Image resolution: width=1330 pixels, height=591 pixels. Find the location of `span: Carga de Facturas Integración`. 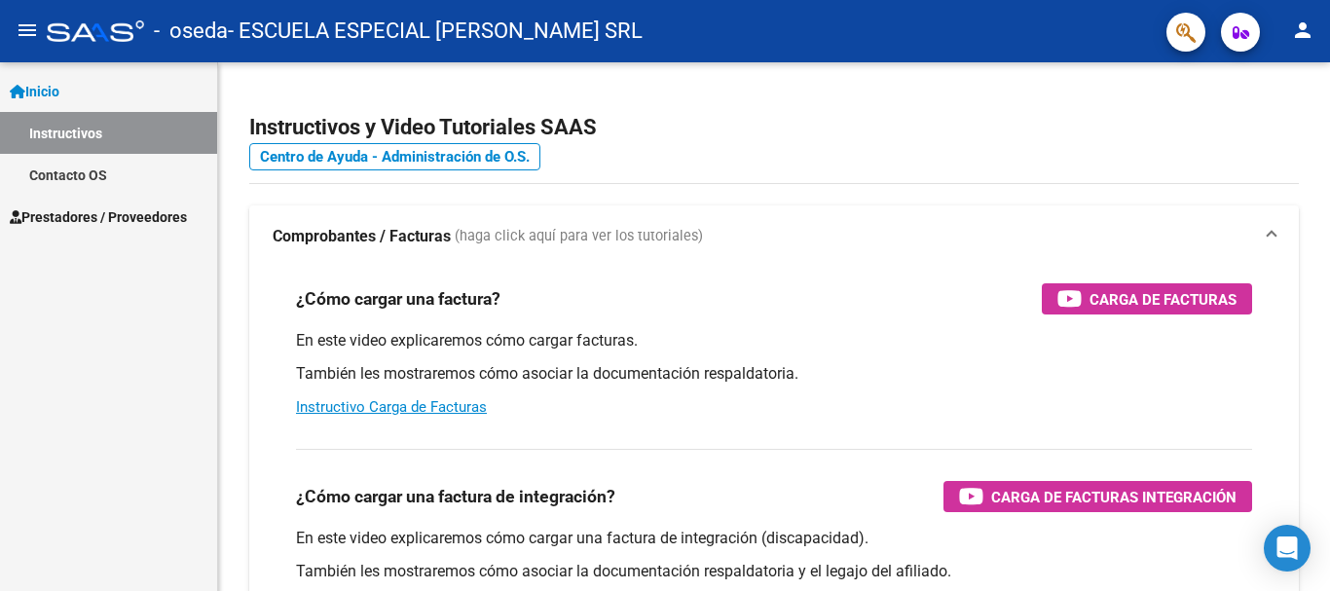

span: Carga de Facturas Integración is located at coordinates (1114, 497).